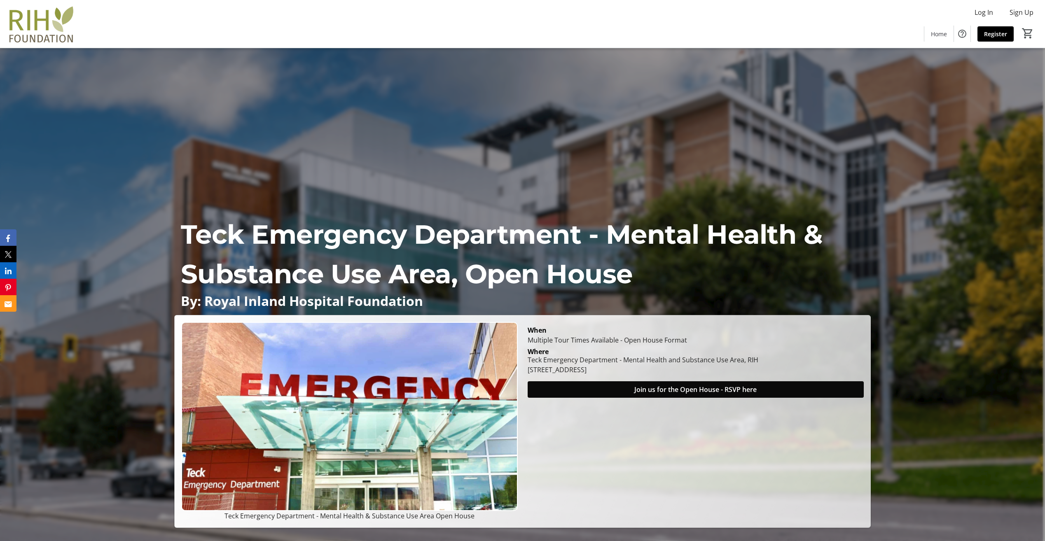  What do you see at coordinates (538, 352) in the screenshot?
I see `div: Where` at bounding box center [538, 352].